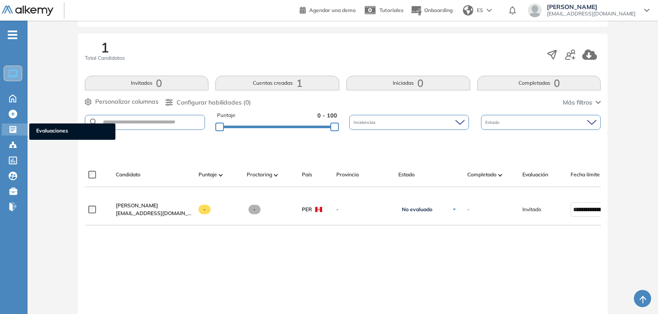 The image size is (658, 314). What do you see at coordinates (28, 11) in the screenshot?
I see `img: Logo` at bounding box center [28, 11].